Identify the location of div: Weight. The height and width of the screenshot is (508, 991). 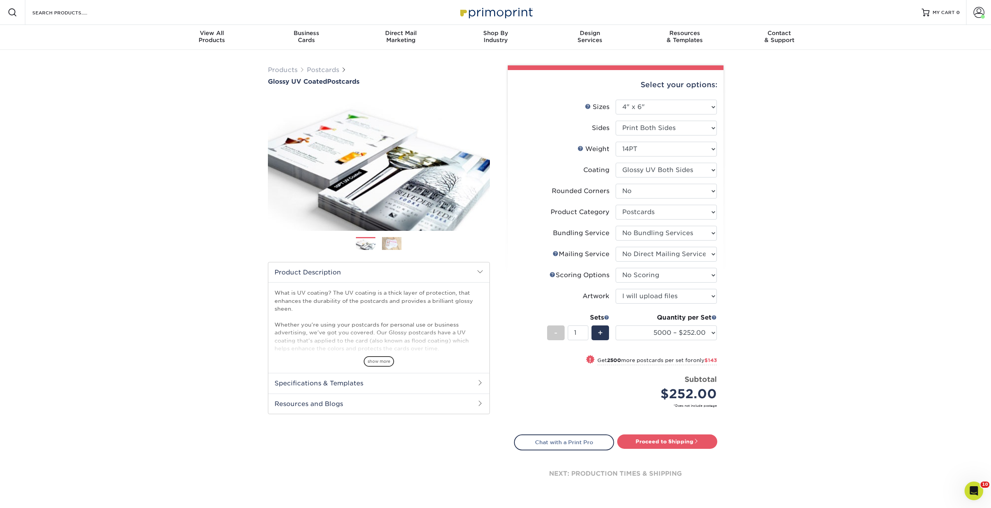
(593, 149).